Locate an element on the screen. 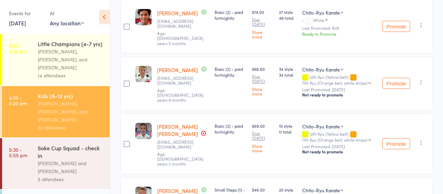  div: 5 attendees is located at coordinates (71, 179).